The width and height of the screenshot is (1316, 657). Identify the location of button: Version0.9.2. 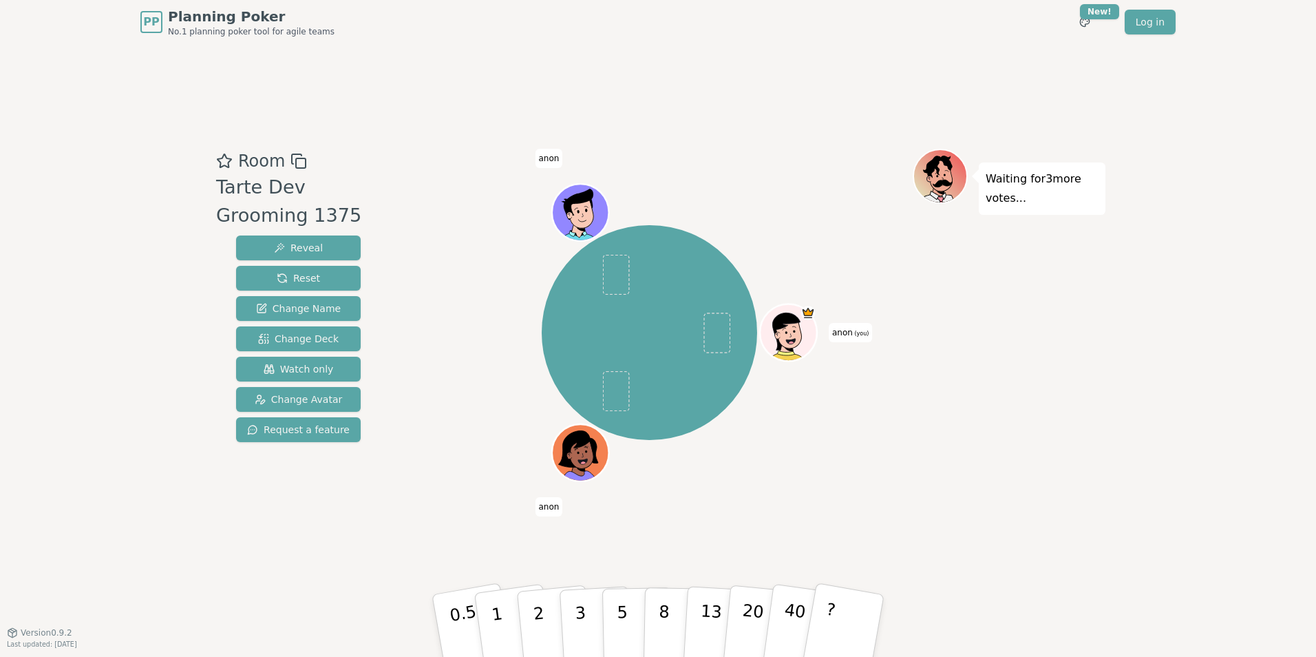
(39, 633).